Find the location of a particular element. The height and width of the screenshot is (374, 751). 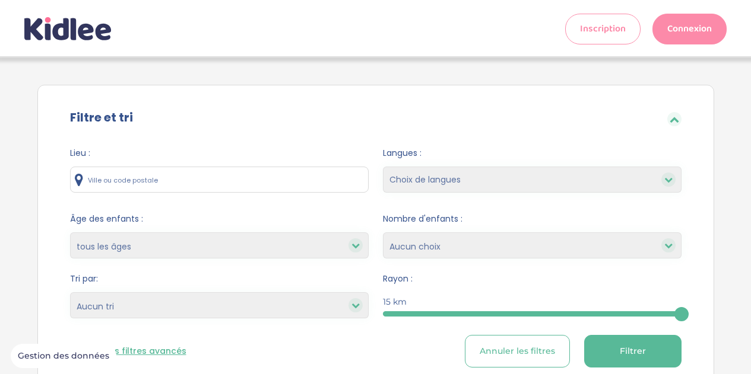

span: Gestion des données is located at coordinates (63, 357).